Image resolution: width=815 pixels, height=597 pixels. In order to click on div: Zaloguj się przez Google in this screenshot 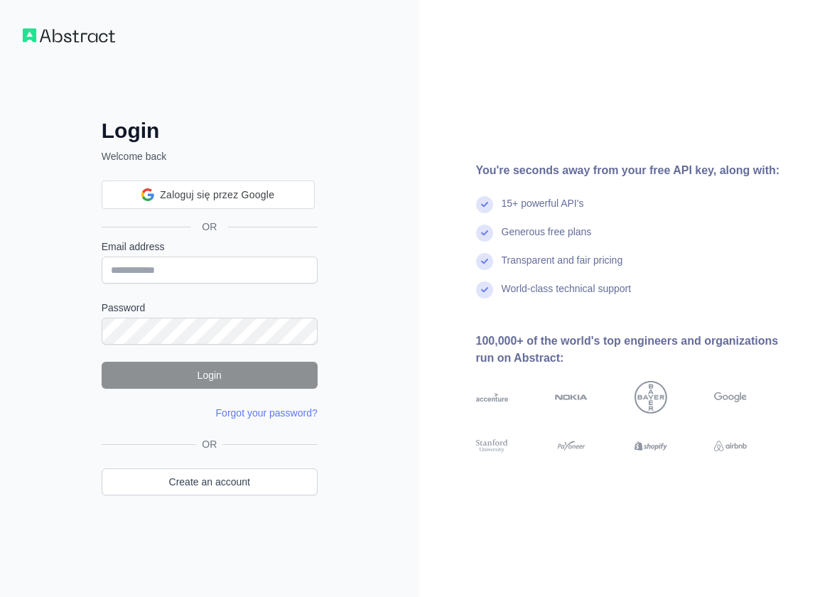, I will do `click(208, 195)`.